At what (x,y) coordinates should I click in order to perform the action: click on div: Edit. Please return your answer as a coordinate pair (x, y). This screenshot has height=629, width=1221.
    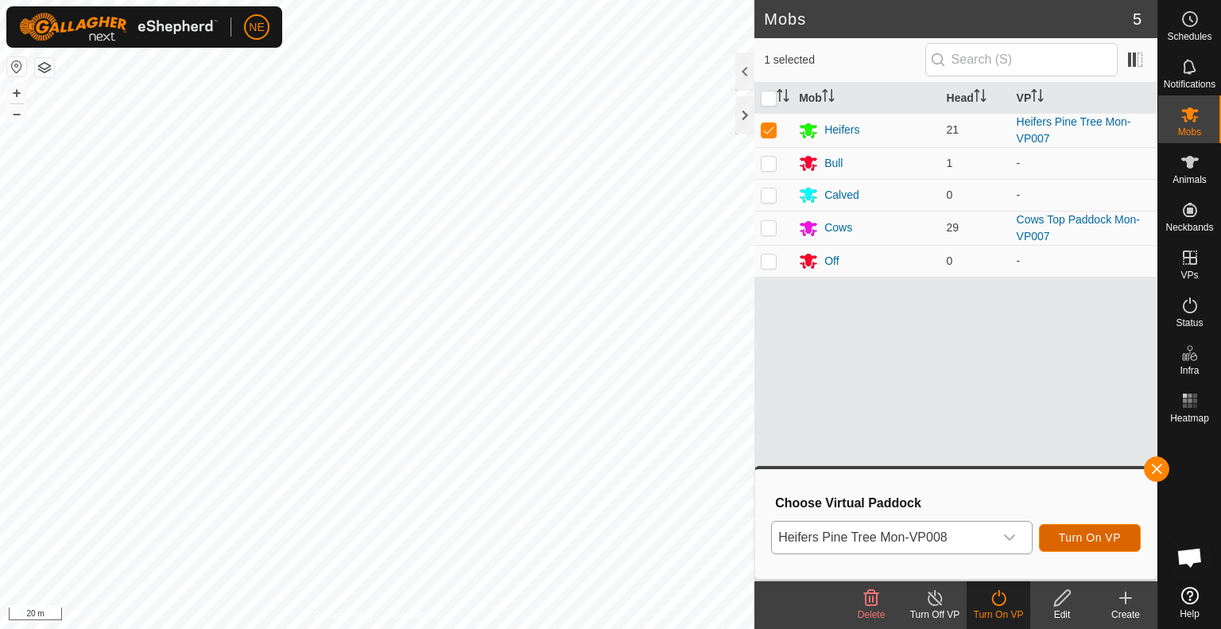
    Looking at the image, I should click on (1062, 615).